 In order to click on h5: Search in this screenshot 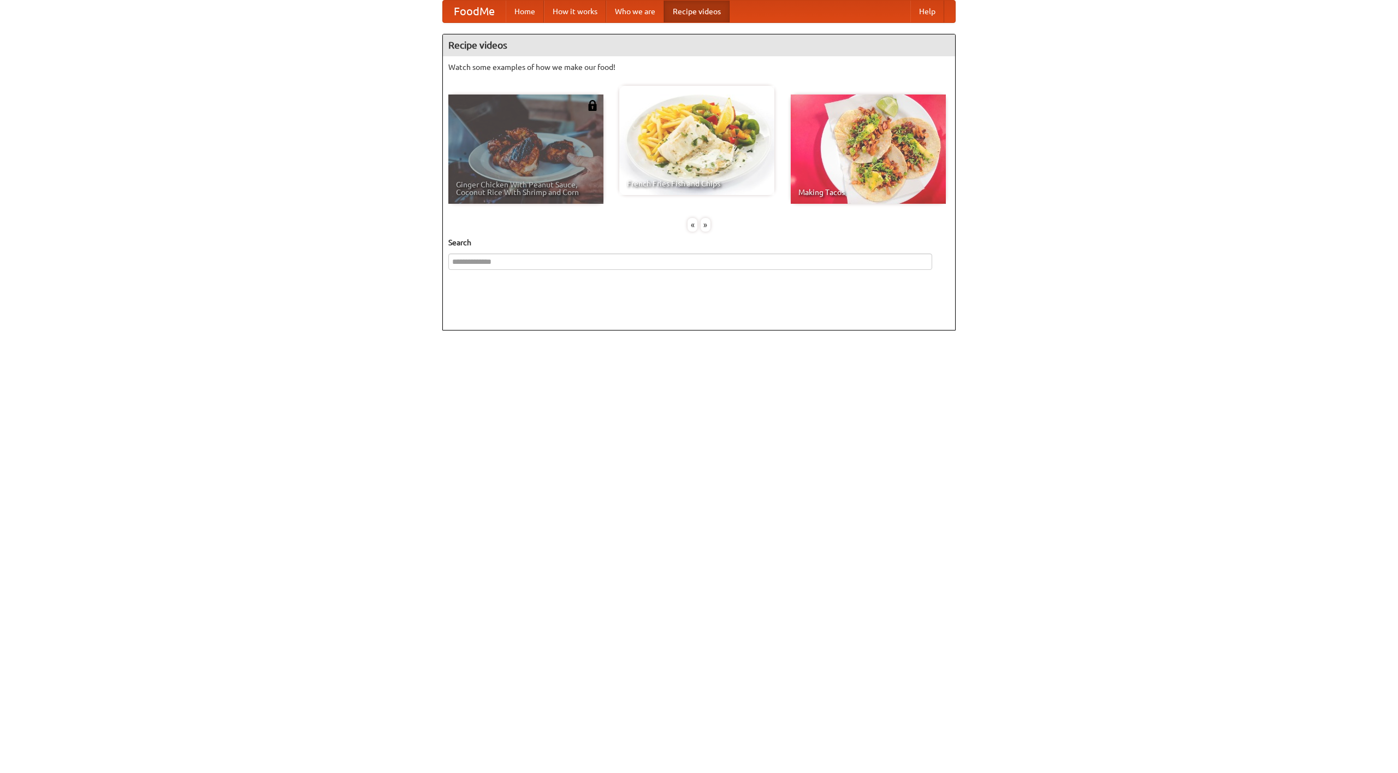, I will do `click(699, 243)`.